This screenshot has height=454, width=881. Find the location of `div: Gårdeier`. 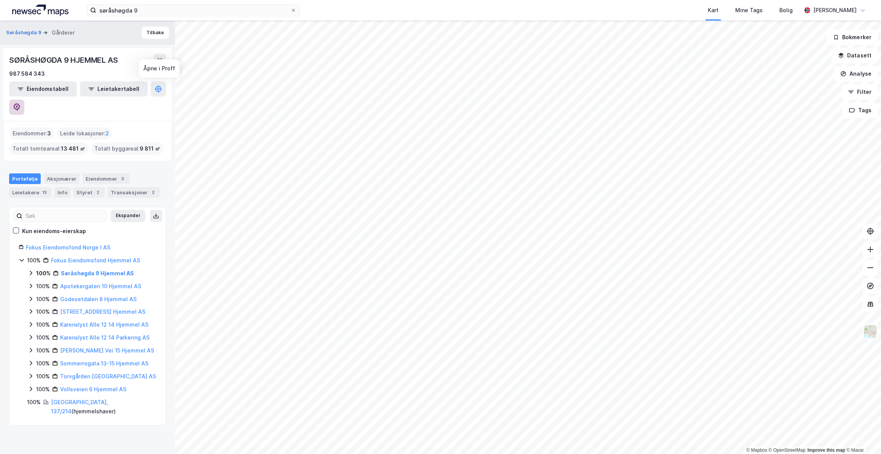

div: Gårdeier is located at coordinates (63, 33).